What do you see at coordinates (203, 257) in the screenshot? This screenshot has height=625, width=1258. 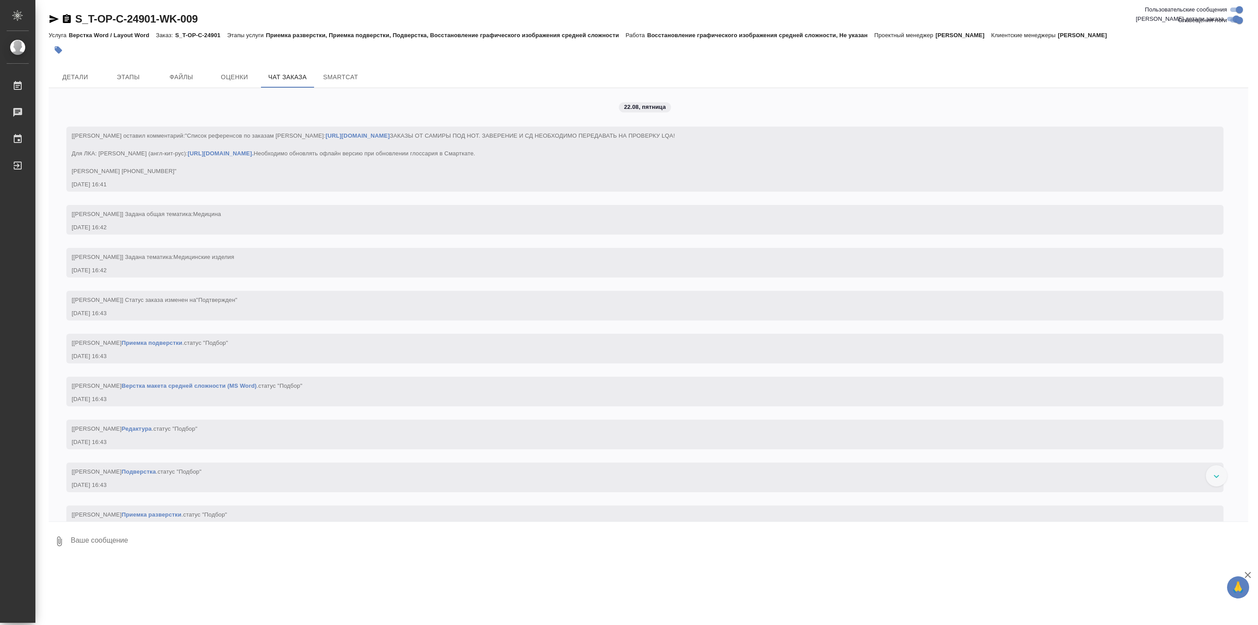 I see `span: Медицинские изделия` at bounding box center [203, 257].